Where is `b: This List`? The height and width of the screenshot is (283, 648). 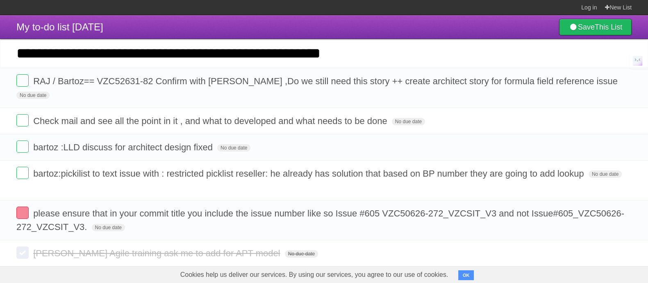 b: This List is located at coordinates (608, 27).